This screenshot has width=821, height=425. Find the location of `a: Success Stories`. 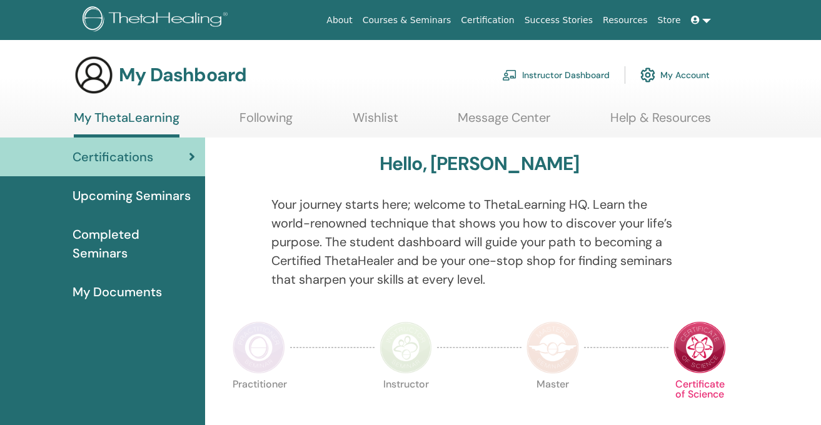

a: Success Stories is located at coordinates (558, 20).